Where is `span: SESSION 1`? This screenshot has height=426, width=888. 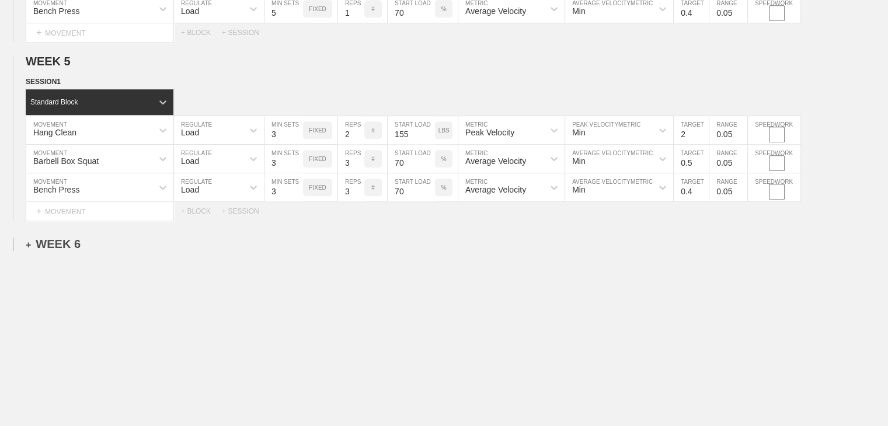
span: SESSION 1 is located at coordinates (43, 82).